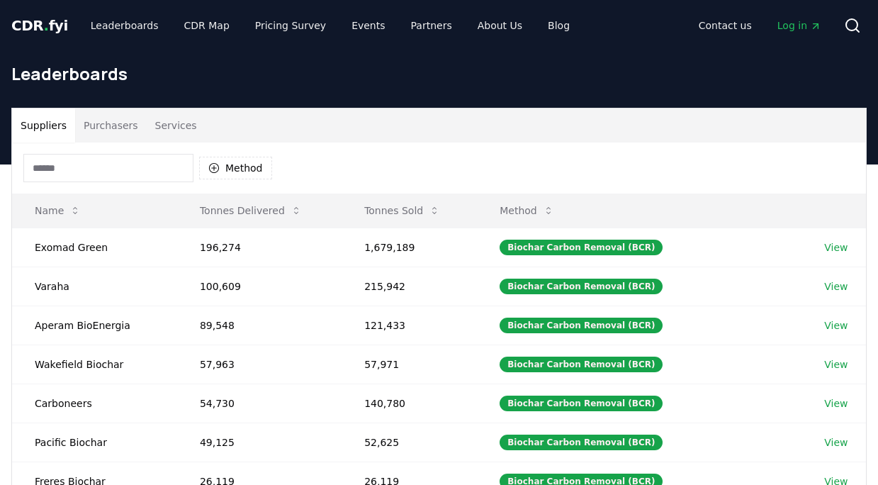 This screenshot has width=878, height=485. I want to click on td: 100,609, so click(259, 286).